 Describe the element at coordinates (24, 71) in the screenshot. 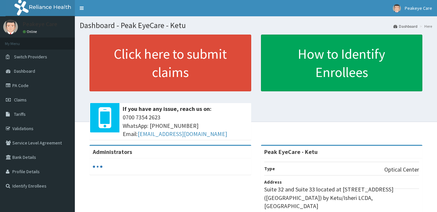

I see `span: Dashboard` at that location.